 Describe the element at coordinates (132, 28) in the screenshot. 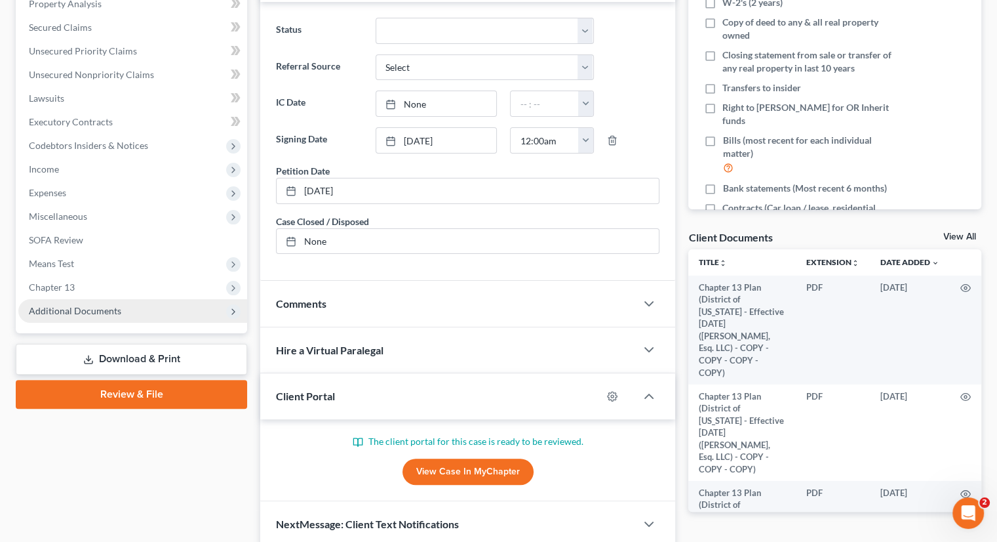

I see `a: Secured Claims` at that location.